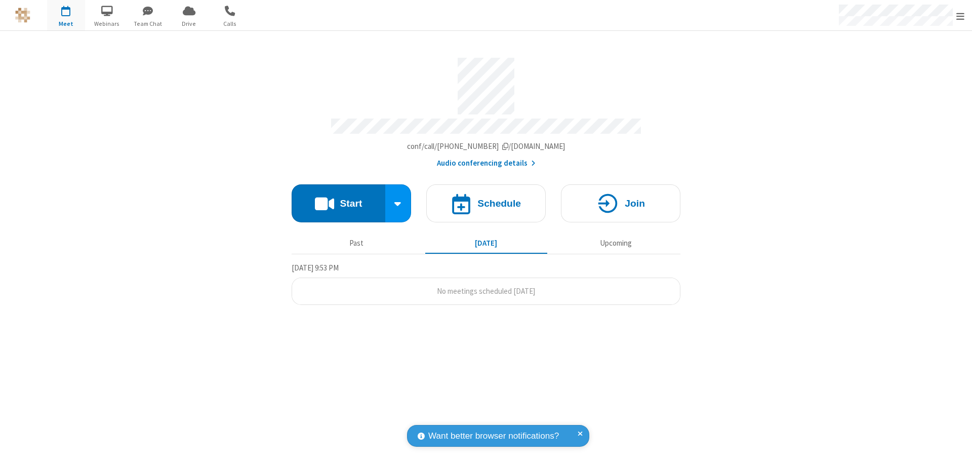  Describe the element at coordinates (356, 243) in the screenshot. I see `button: Past` at that location.